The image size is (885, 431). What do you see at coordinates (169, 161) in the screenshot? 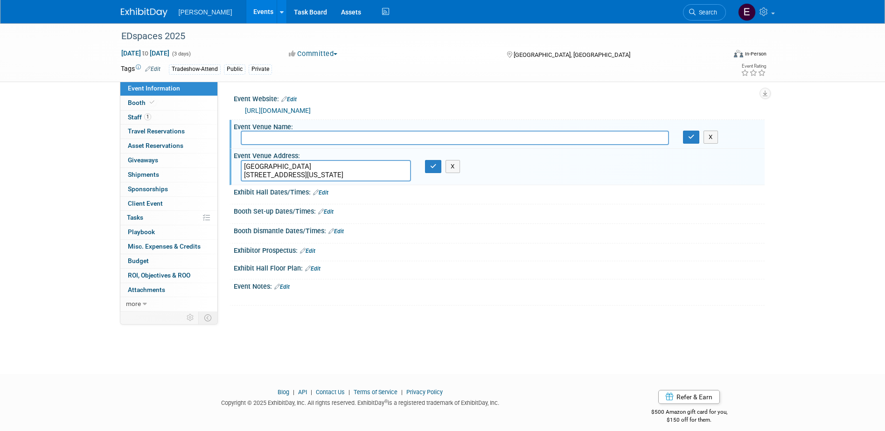
I see `a: Giveaways` at bounding box center [169, 161].